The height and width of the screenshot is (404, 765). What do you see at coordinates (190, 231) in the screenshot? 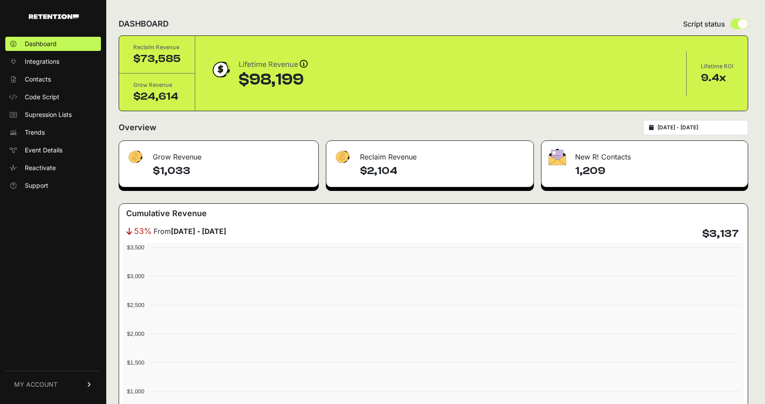
I see `span: From` at bounding box center [190, 231].